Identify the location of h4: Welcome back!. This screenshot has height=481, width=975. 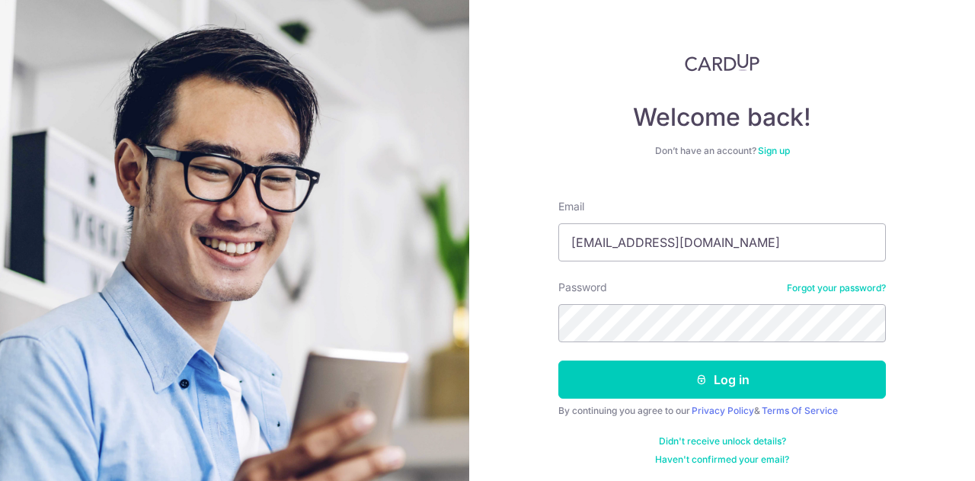
(722, 117).